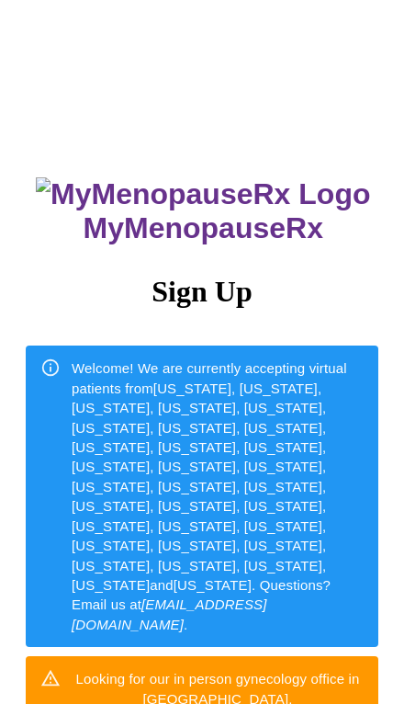 The image size is (404, 704). I want to click on img: MyMenopauseRx Logo, so click(203, 194).